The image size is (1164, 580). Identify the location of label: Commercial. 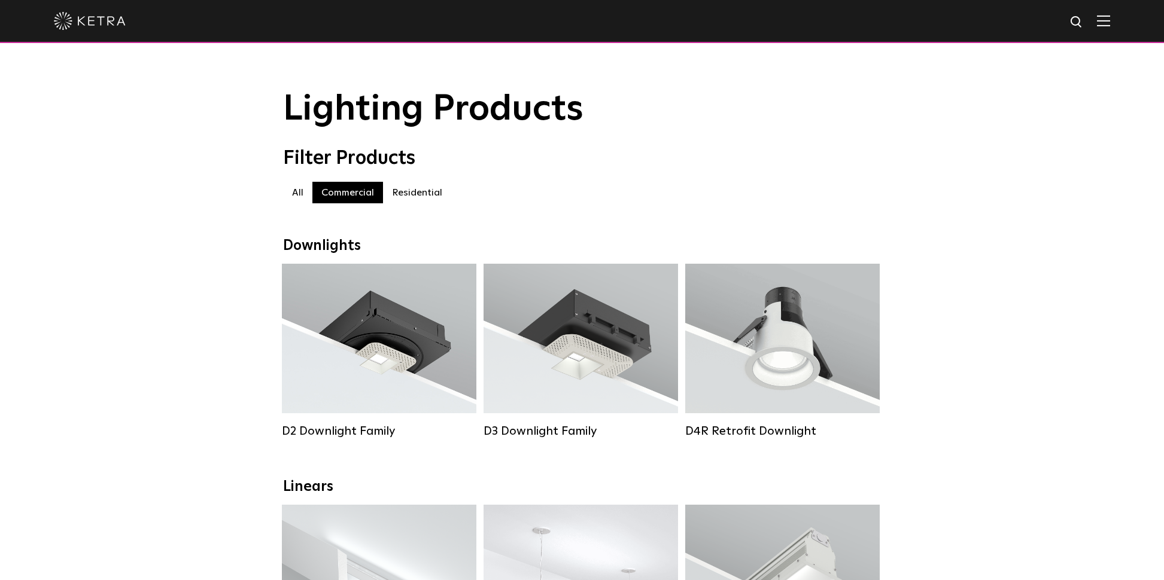
(348, 193).